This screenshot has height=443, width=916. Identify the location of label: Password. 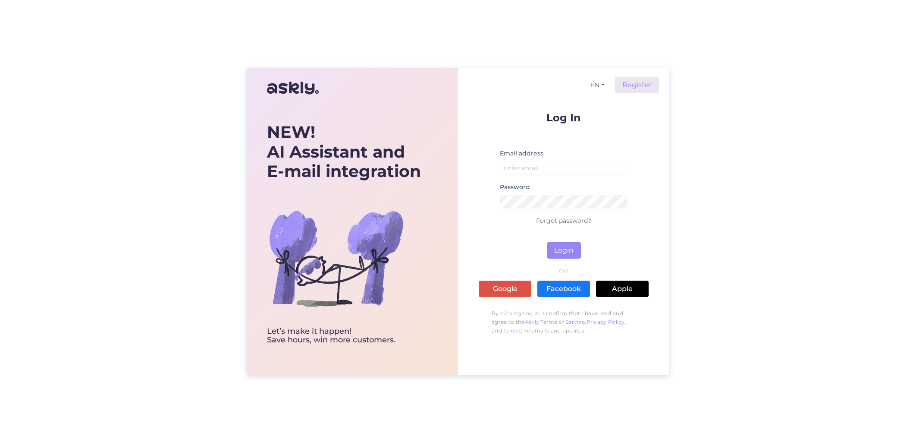
(515, 187).